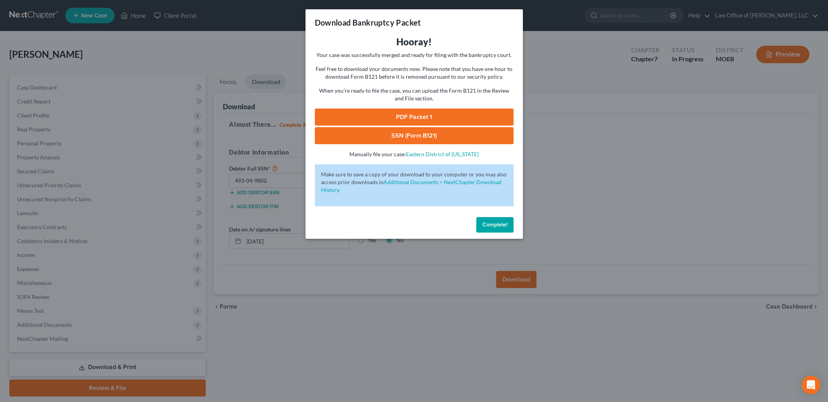  Describe the element at coordinates (411, 186) in the screenshot. I see `a: Additional Documents > NextChapter Download History.` at that location.